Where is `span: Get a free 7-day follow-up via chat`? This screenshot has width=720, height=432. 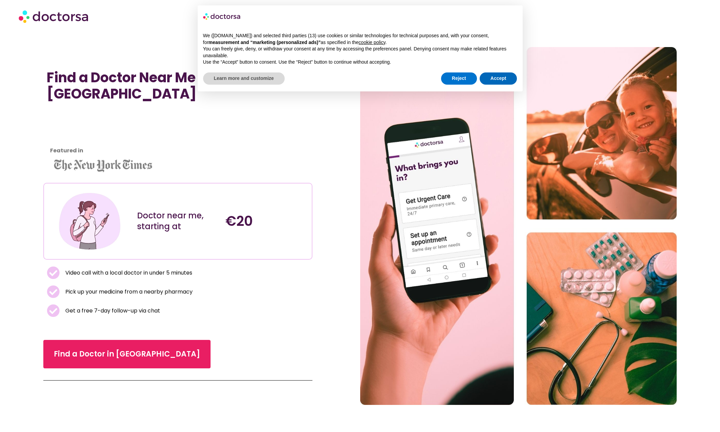
span: Get a free 7-day follow-up via chat is located at coordinates (112, 311).